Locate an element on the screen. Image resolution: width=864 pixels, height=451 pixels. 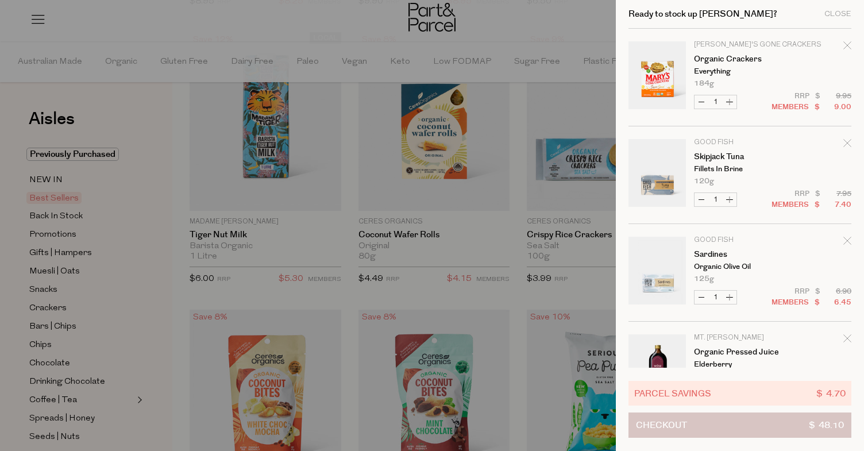
span: 184g is located at coordinates (704, 83).